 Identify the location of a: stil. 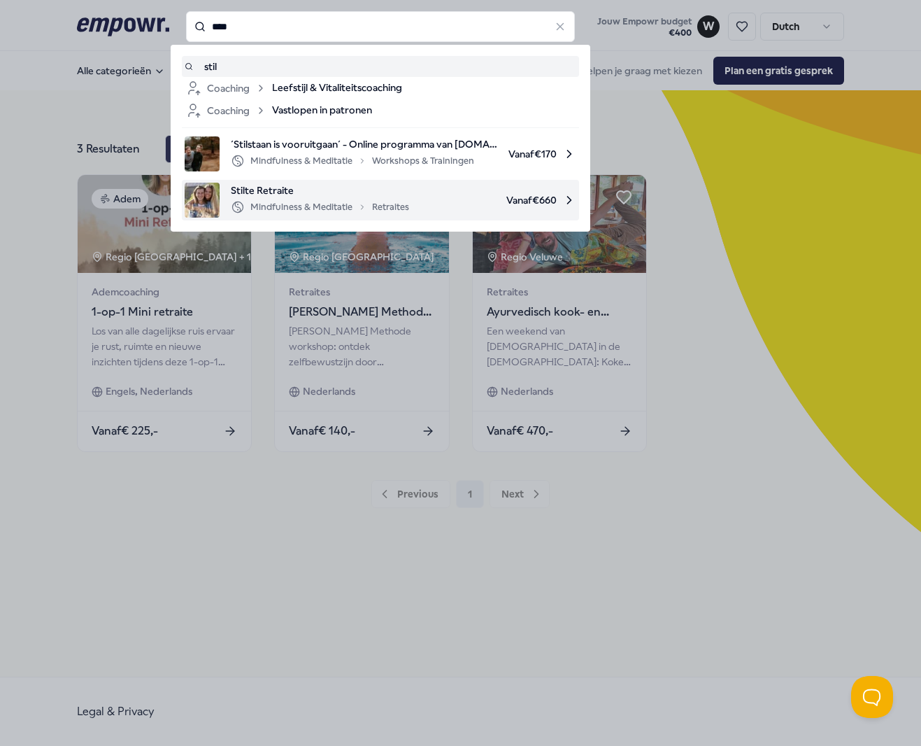
(381, 66).